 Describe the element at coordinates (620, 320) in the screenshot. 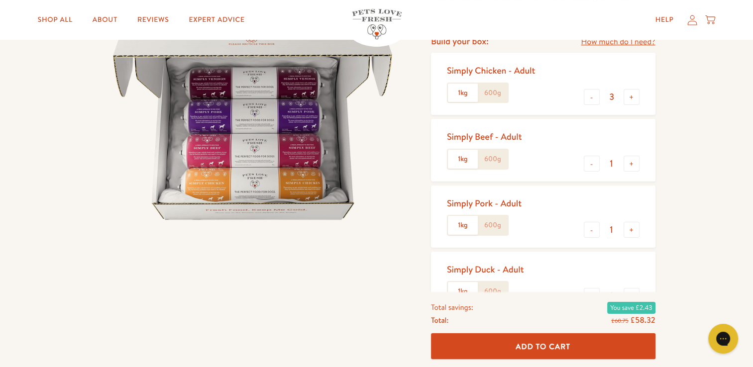

I see `s: £60.75` at that location.